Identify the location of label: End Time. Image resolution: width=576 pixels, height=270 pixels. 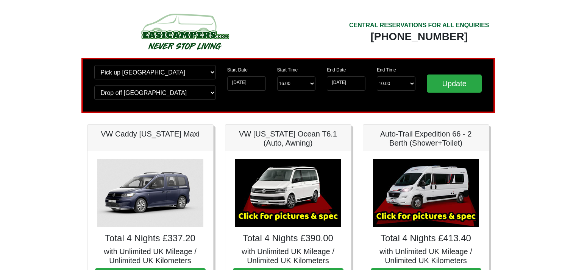
(386, 70).